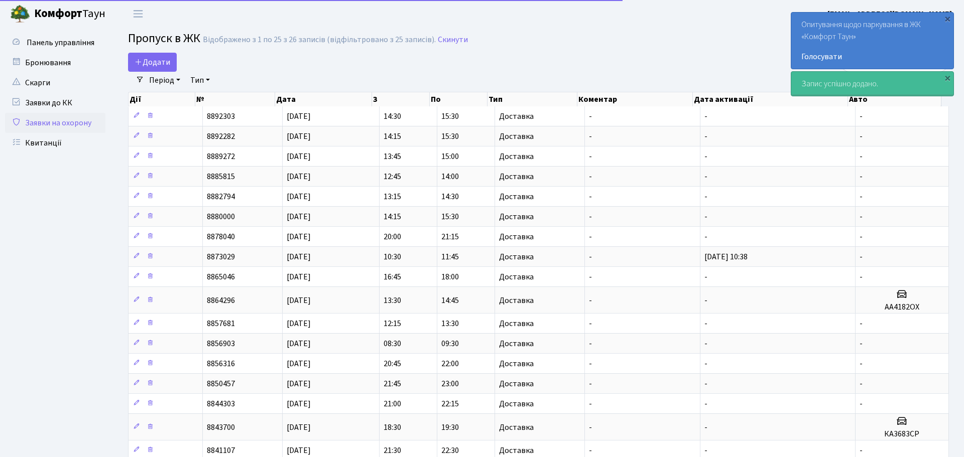  What do you see at coordinates (58, 14) in the screenshot?
I see `b: Комфорт` at bounding box center [58, 14].